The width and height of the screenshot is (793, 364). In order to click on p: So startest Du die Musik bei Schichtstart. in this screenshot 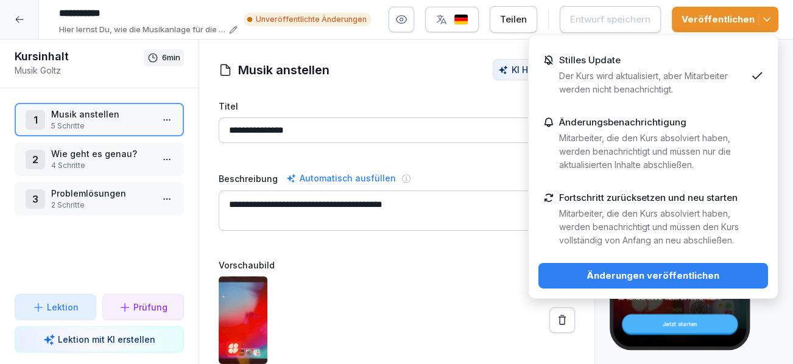, I will do `click(680, 298)`.